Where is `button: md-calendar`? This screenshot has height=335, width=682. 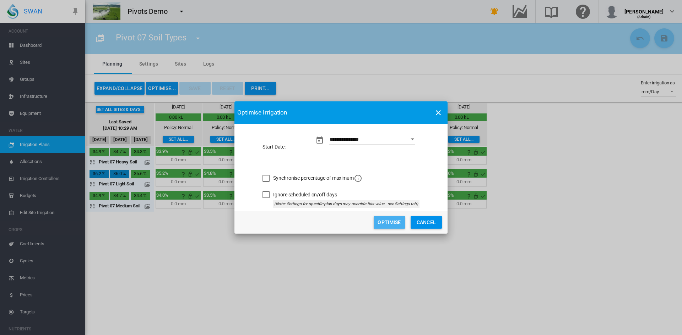
button: md-calendar is located at coordinates (320, 141).